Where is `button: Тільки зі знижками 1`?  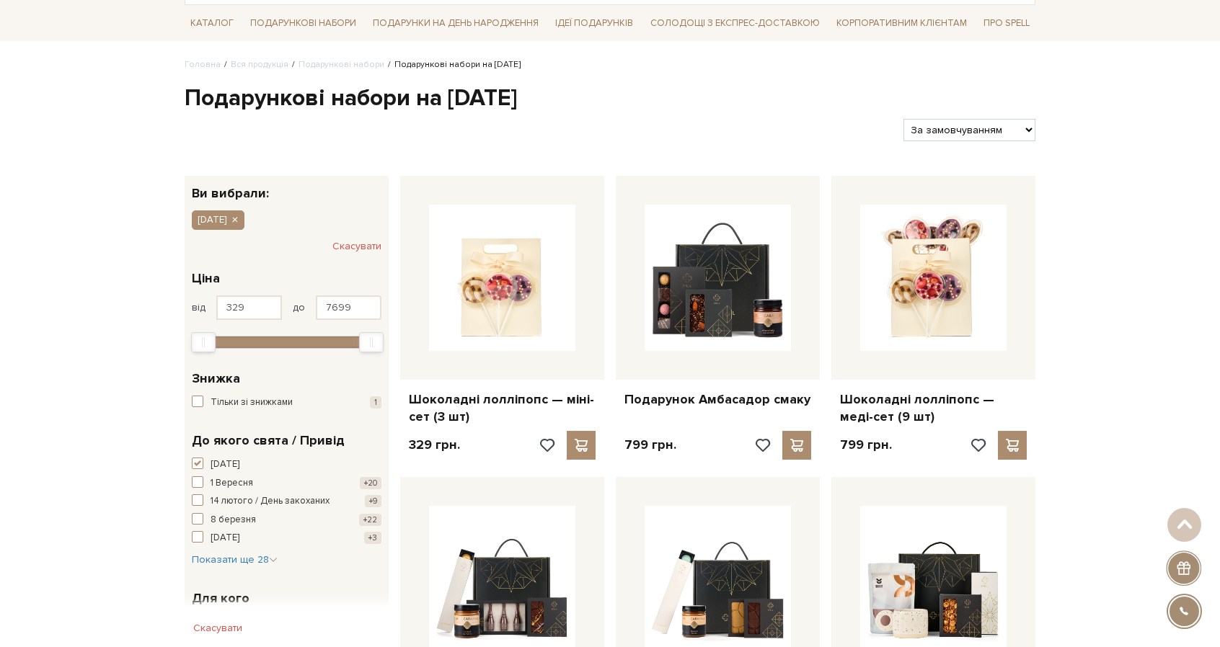 button: Тільки зі знижками 1 is located at coordinates (286, 403).